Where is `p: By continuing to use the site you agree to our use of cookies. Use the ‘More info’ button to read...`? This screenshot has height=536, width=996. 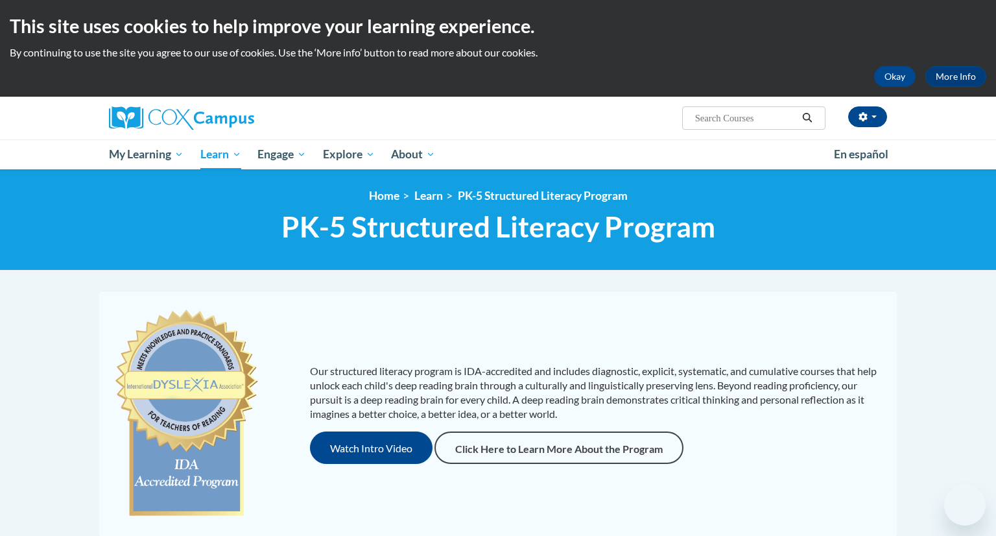 p: By continuing to use the site you agree to our use of cookies. Use the ‘More info’ button to read... is located at coordinates (498, 53).